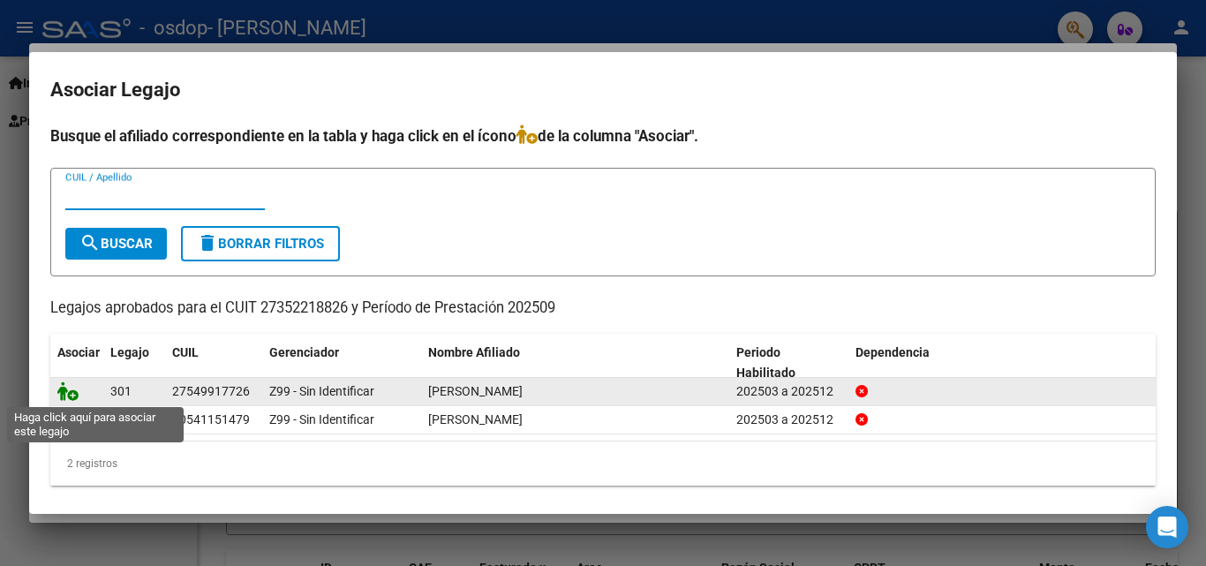 This screenshot has height=566, width=1206. Describe the element at coordinates (788, 363) in the screenshot. I see `datatable-header-cell: Periodo Habilitado` at that location.